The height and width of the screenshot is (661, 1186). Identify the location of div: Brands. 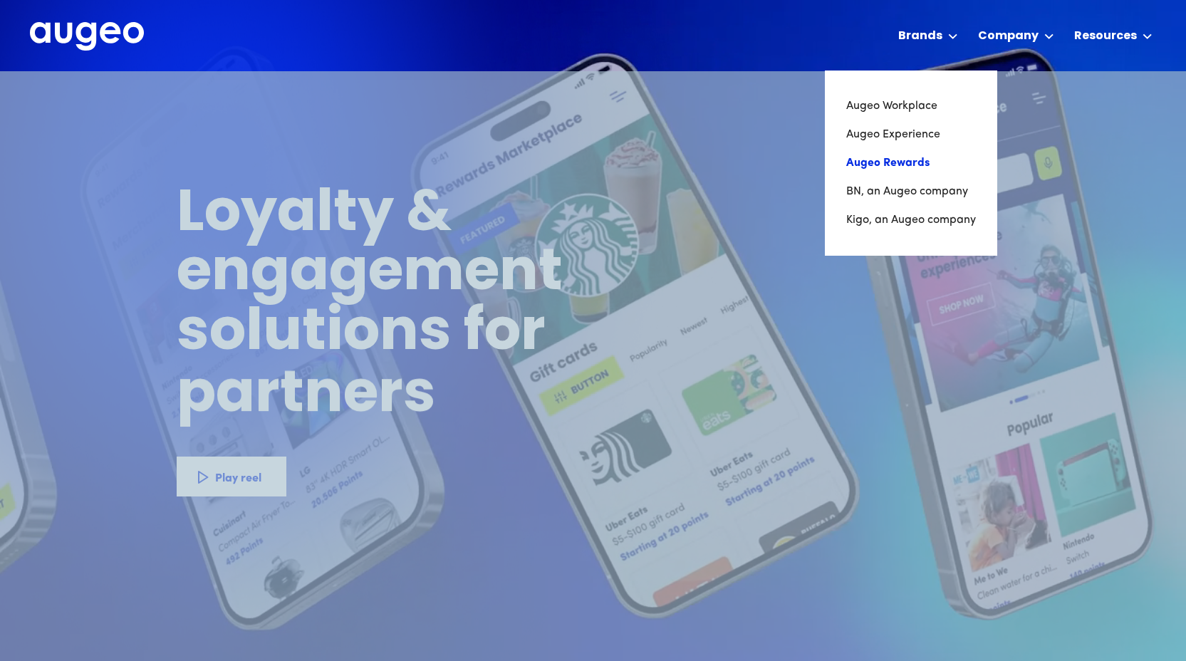
(920, 36).